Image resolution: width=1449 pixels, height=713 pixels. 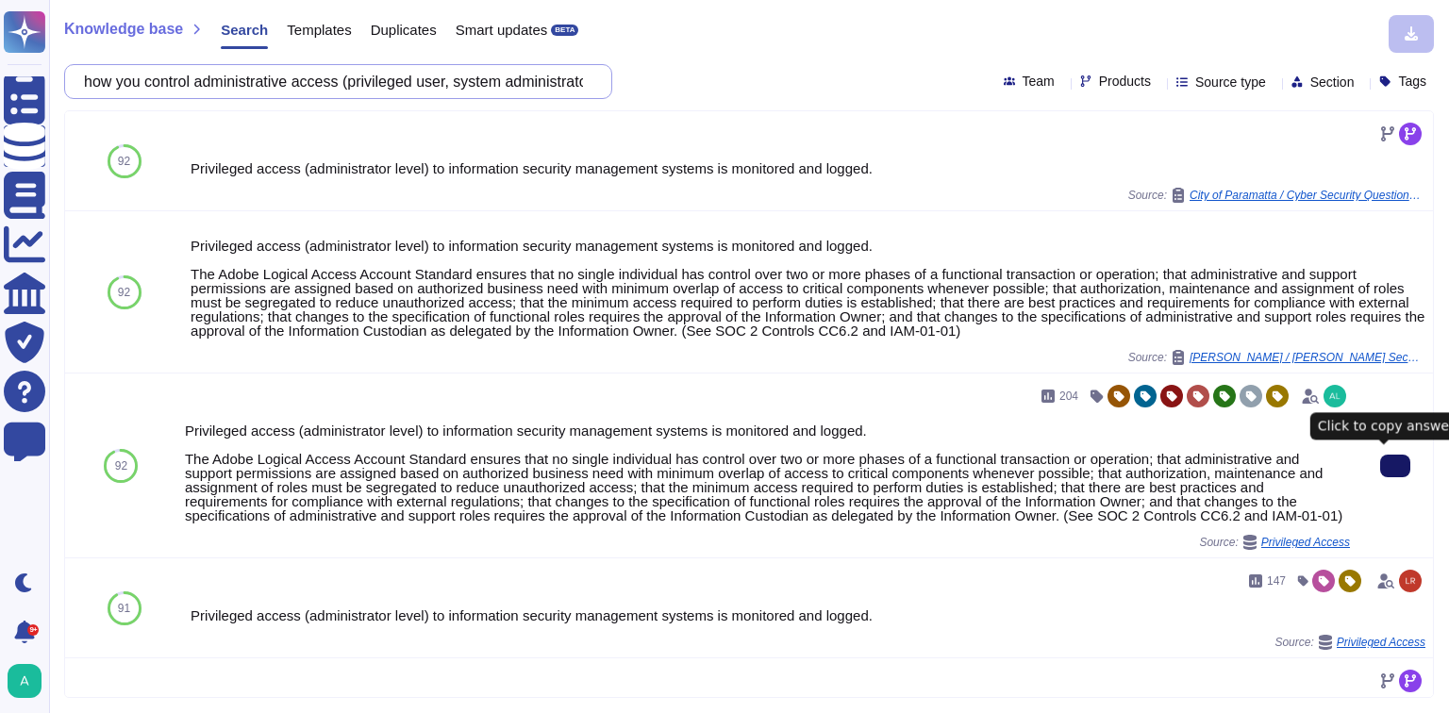 I want to click on span: Tags, so click(x=1412, y=81).